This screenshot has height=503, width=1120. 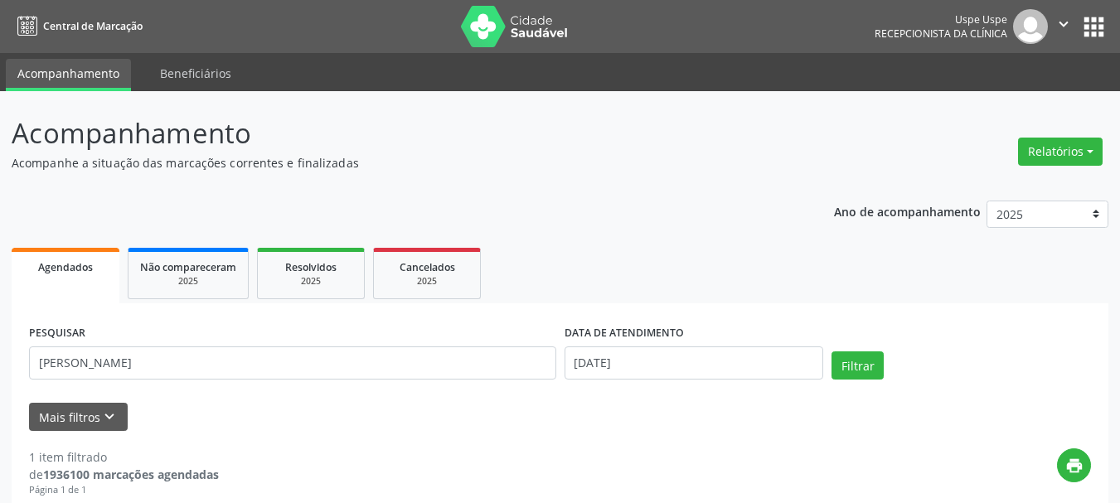 I want to click on button: Relatórios, so click(x=1060, y=152).